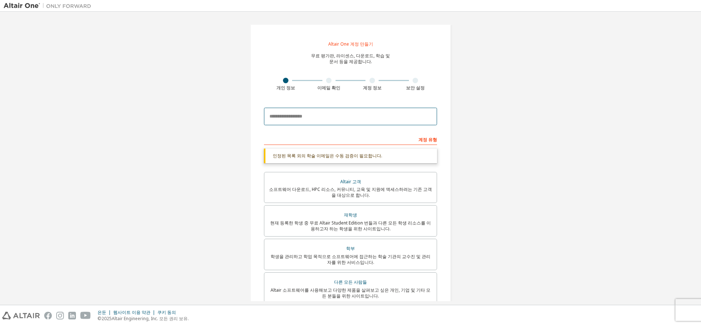  I want to click on img: 알타이르 원, so click(49, 6).